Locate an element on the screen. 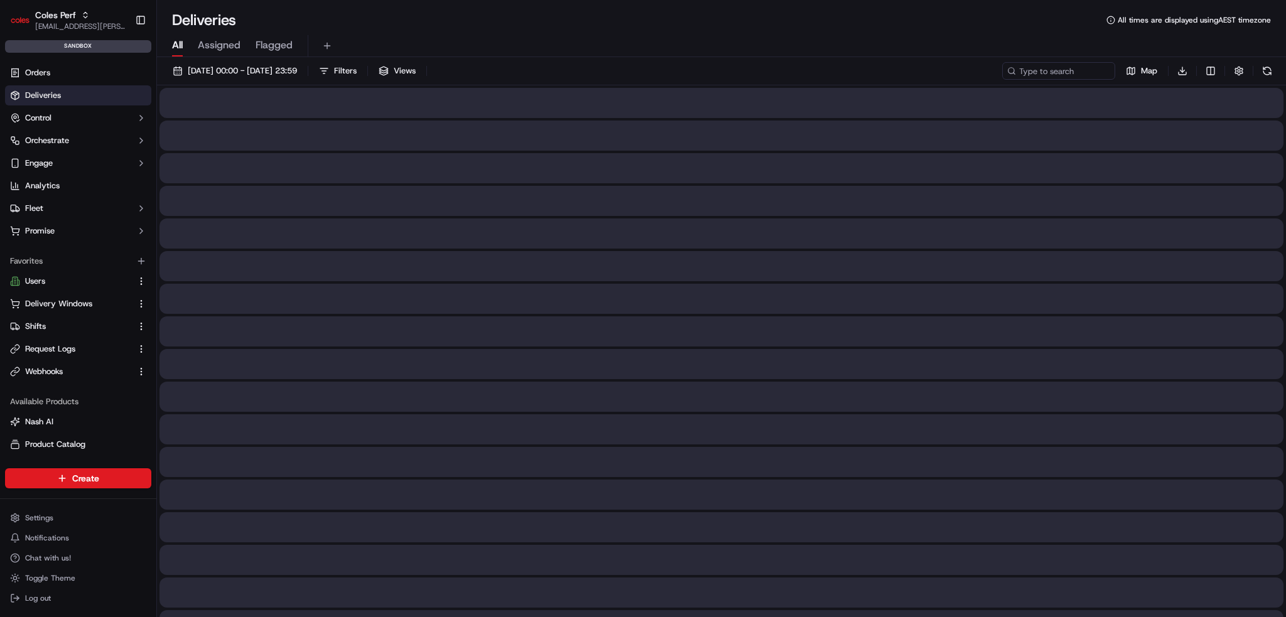 This screenshot has height=617, width=1286. span: Request Logs is located at coordinates (50, 349).